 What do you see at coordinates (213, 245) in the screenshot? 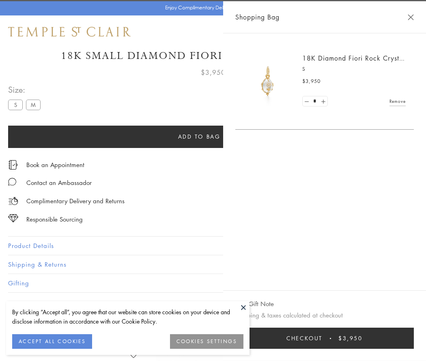
I see `button: Product Details` at bounding box center [213, 245].